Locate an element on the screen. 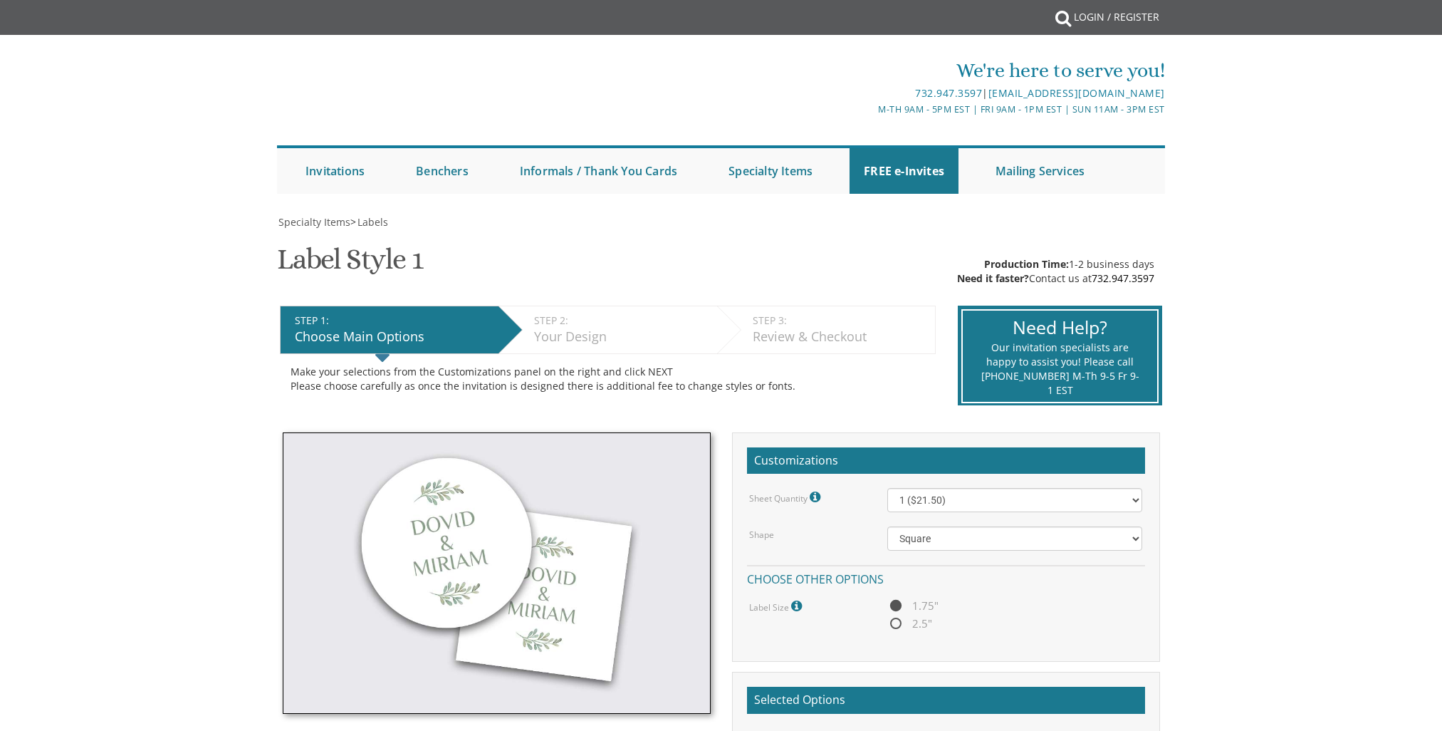 The height and width of the screenshot is (731, 1442). img: label-style1.jpg is located at coordinates (496, 573).